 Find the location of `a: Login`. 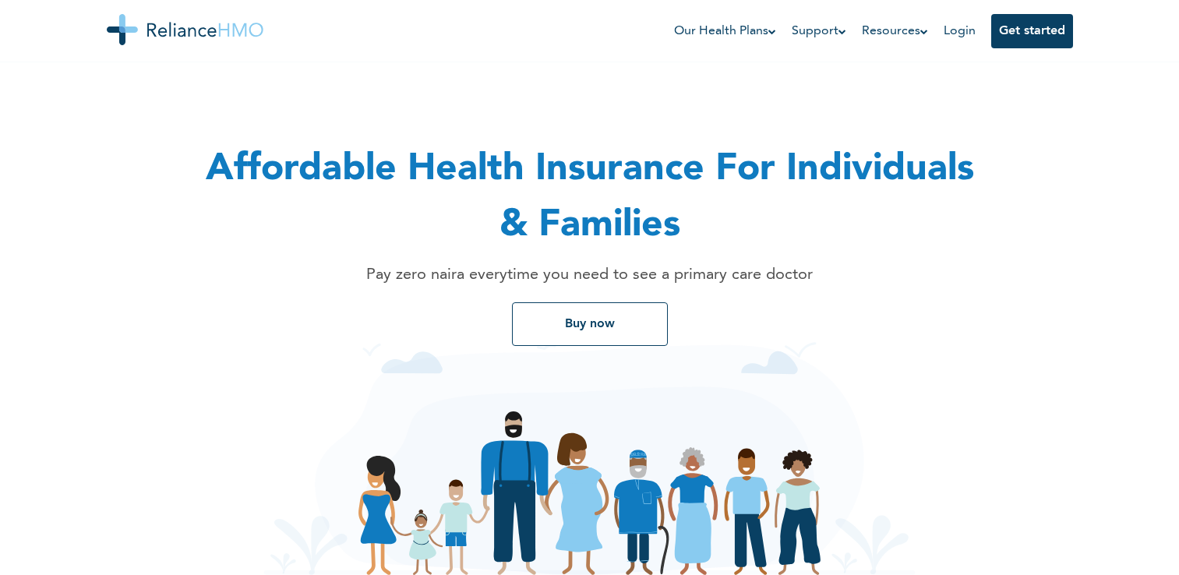

a: Login is located at coordinates (959, 31).